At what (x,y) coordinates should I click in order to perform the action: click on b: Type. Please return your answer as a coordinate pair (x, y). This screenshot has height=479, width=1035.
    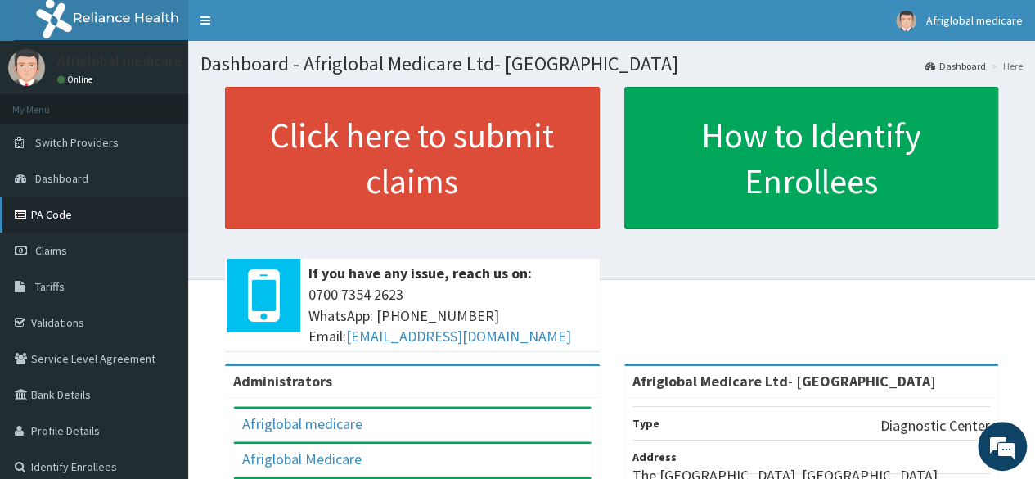
    Looking at the image, I should click on (646, 423).